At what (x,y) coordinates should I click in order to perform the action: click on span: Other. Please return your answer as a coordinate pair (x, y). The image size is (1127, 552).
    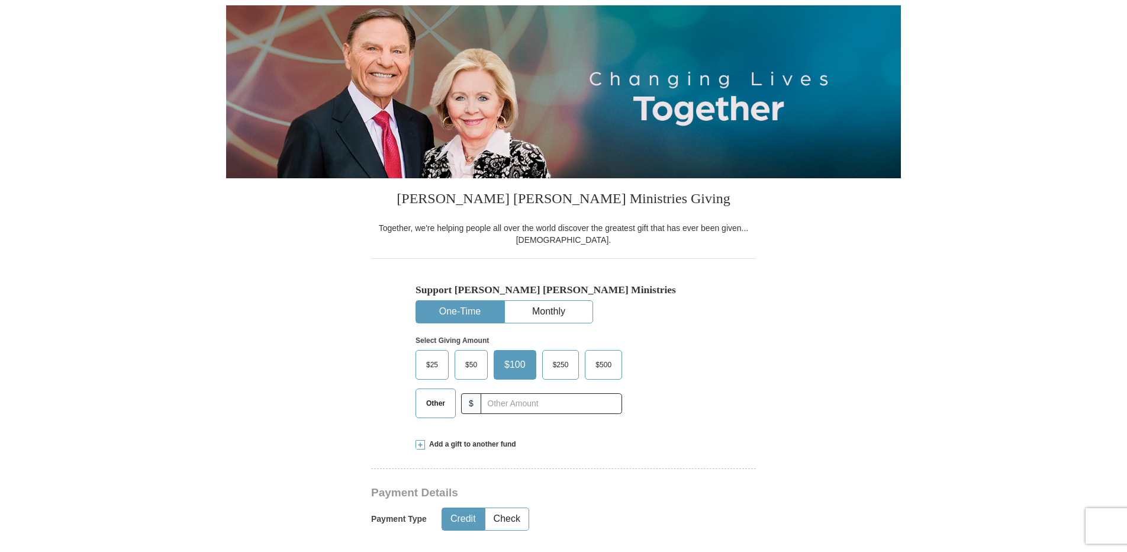
    Looking at the image, I should click on (436, 403).